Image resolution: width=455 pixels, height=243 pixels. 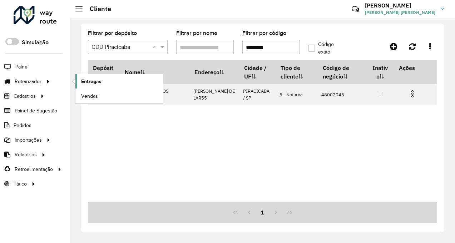 What do you see at coordinates (89, 96) in the screenshot?
I see `span: Vendas` at bounding box center [89, 96].